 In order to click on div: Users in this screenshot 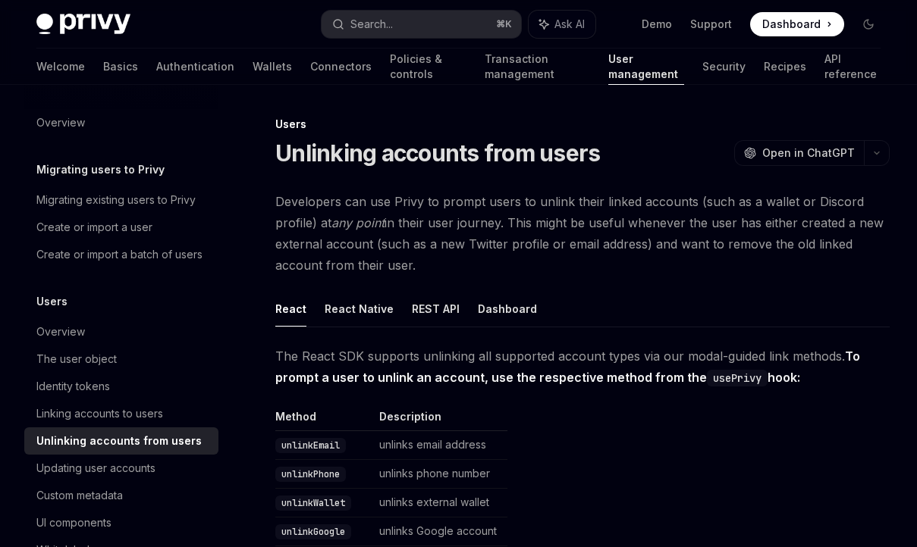, I will do `click(582, 124)`.